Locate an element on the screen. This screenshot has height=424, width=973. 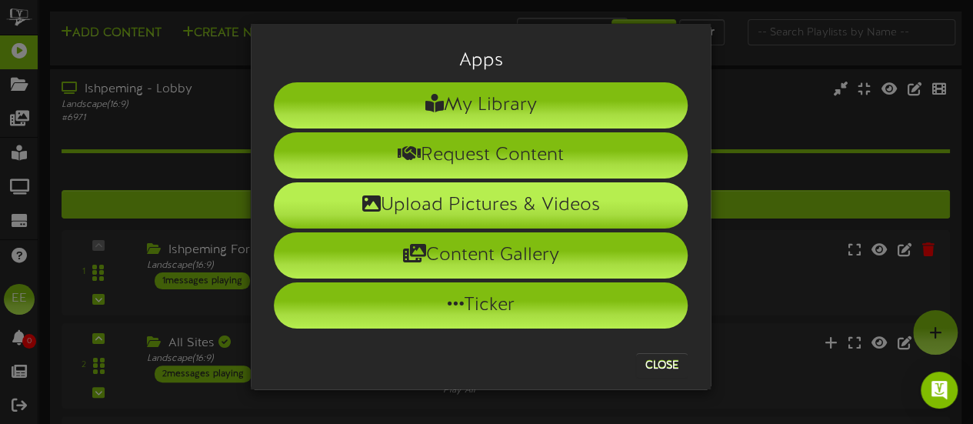
li: Ticker is located at coordinates (481, 305).